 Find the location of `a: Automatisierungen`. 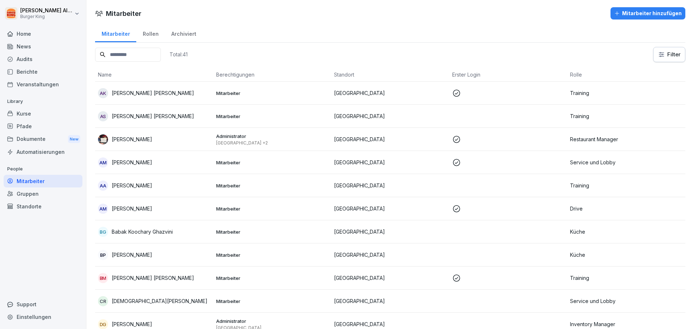

a: Automatisierungen is located at coordinates (43, 152).